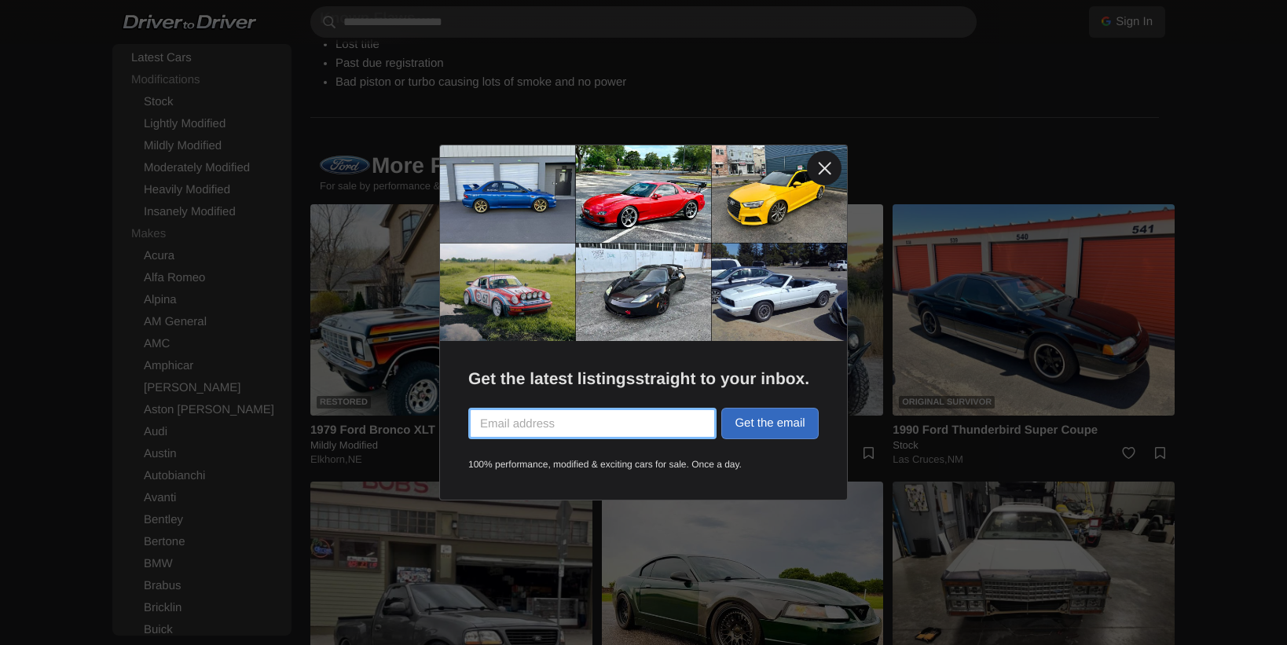 Image resolution: width=1287 pixels, height=645 pixels. What do you see at coordinates (644, 243) in the screenshot?
I see `img: cars cover photo` at bounding box center [644, 243].